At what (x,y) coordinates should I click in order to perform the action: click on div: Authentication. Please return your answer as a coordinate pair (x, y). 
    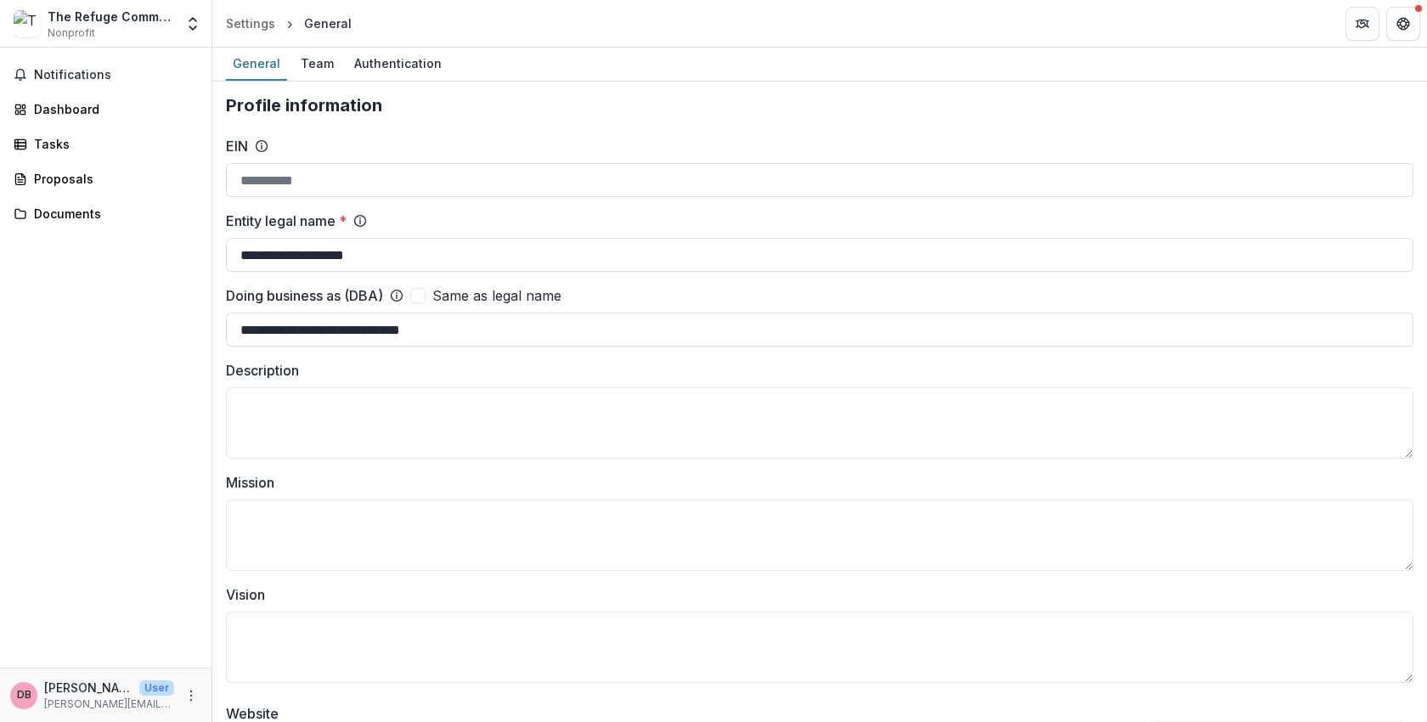
    Looking at the image, I should click on (397, 63).